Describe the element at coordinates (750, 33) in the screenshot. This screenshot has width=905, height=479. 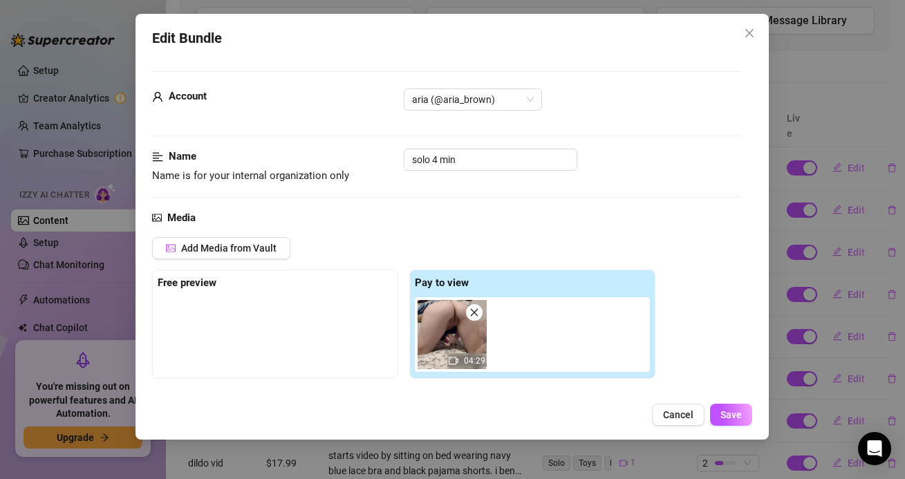
I see `button: Close` at that location.